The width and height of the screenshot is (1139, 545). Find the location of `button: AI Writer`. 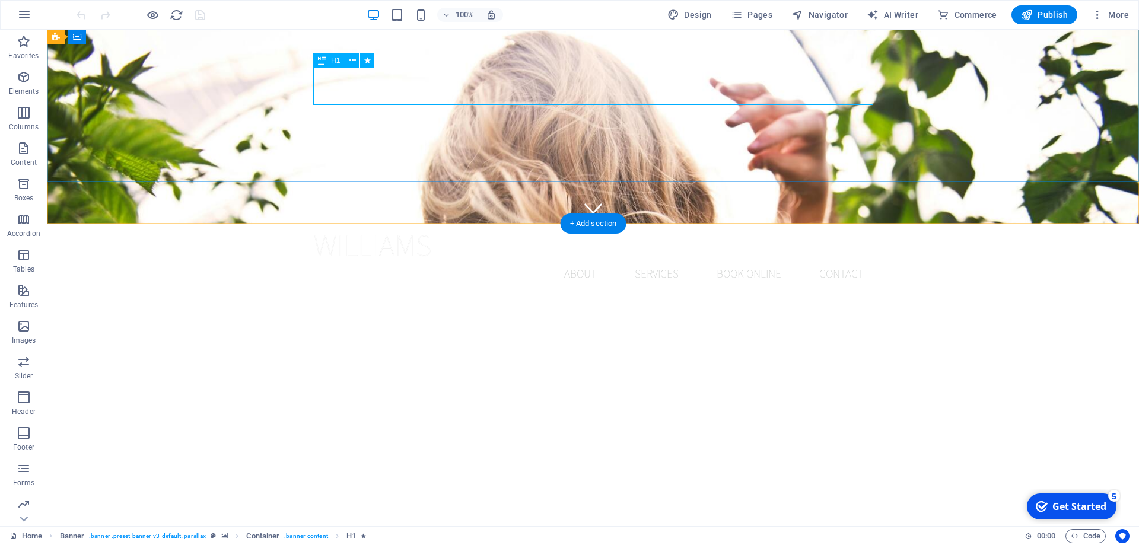

button: AI Writer is located at coordinates (893, 15).